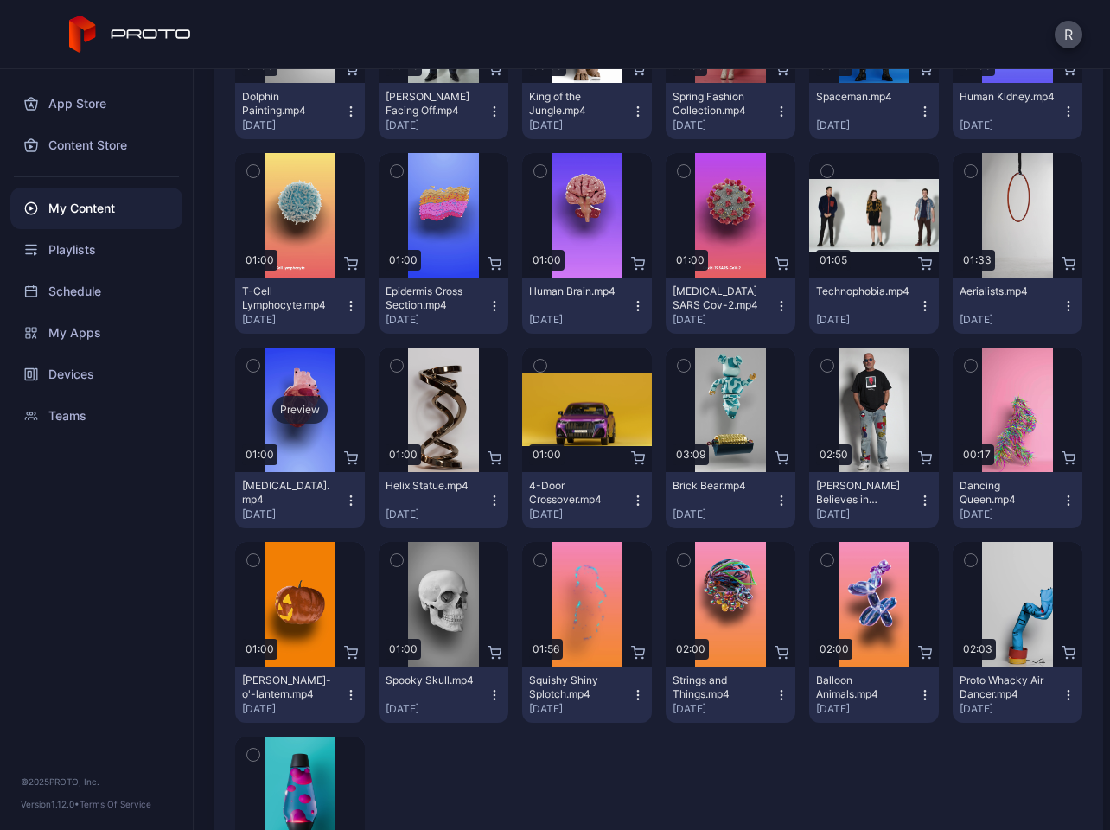 The image size is (1110, 830). Describe the element at coordinates (864, 97) in the screenshot. I see `div: Spaceman.mp4` at that location.